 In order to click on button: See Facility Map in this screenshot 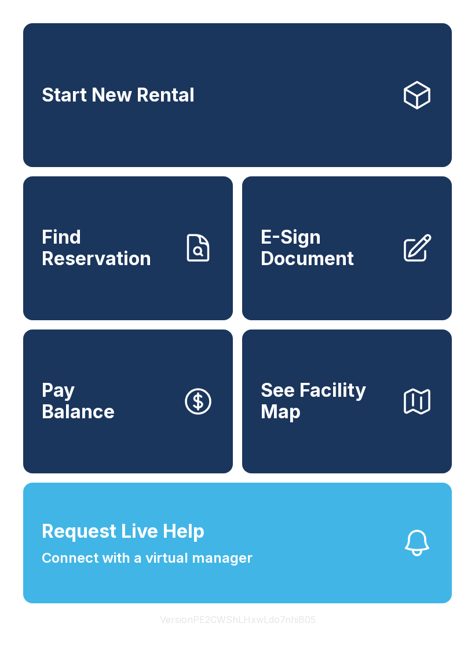, I will do `click(347, 401)`.